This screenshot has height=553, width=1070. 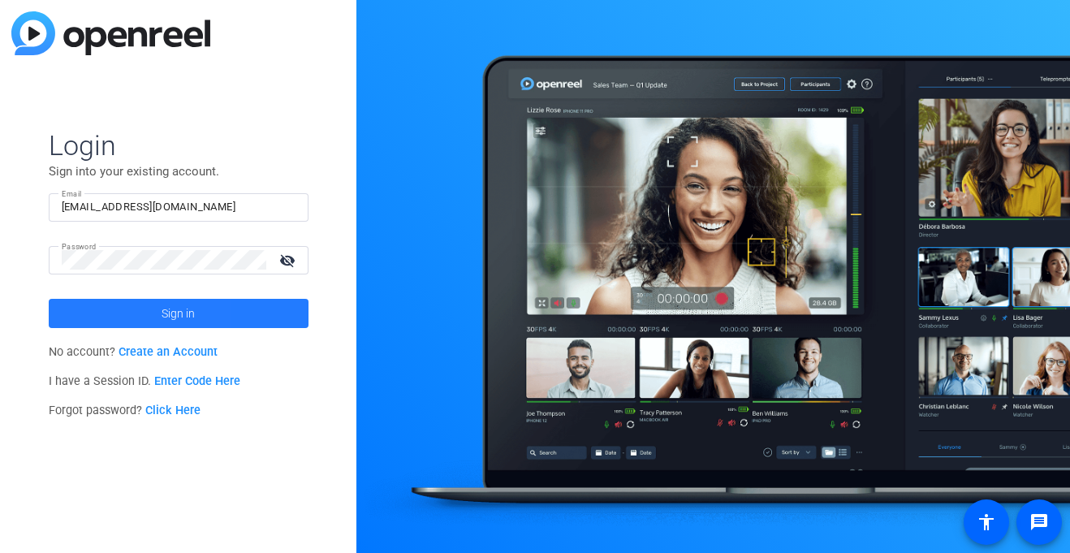 I want to click on span: I have a Session ID., so click(x=144, y=381).